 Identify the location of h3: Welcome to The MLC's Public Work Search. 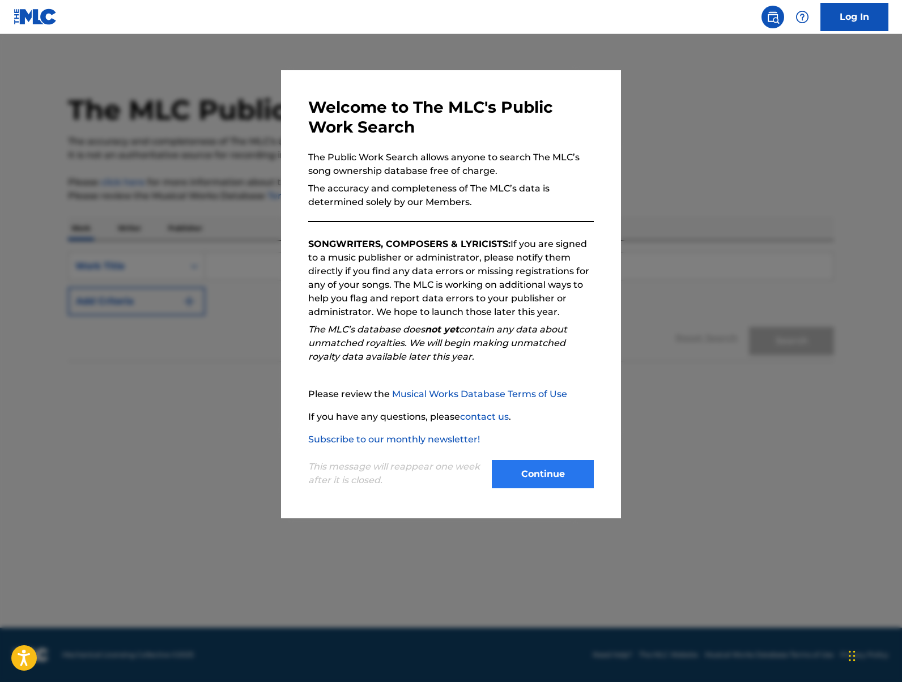
(451, 117).